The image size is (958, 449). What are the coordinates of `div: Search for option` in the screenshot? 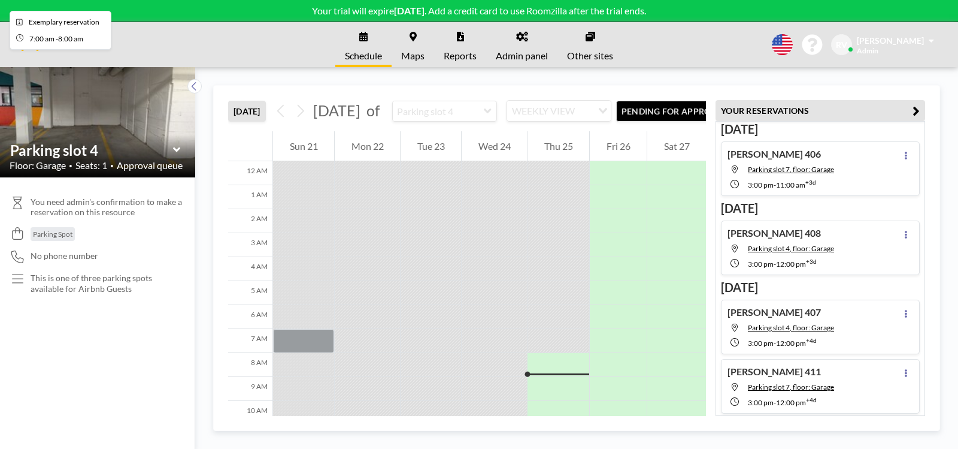 It's located at (559, 111).